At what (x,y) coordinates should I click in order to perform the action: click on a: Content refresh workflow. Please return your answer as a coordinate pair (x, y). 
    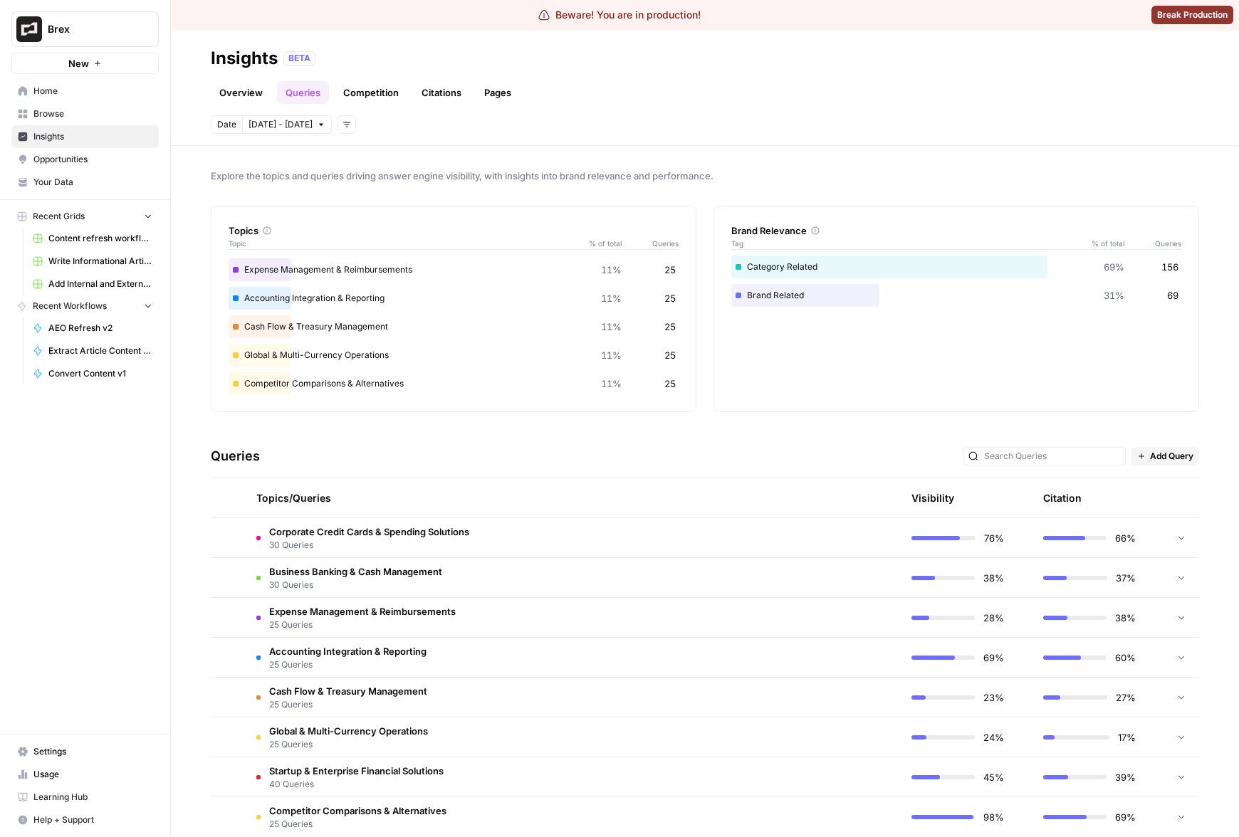
    Looking at the image, I should click on (93, 238).